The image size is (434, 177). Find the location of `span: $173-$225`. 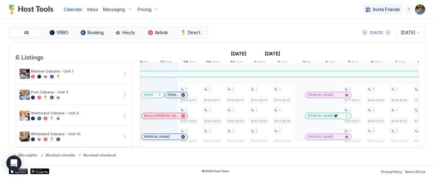

span: $173-$225 is located at coordinates (283, 142).